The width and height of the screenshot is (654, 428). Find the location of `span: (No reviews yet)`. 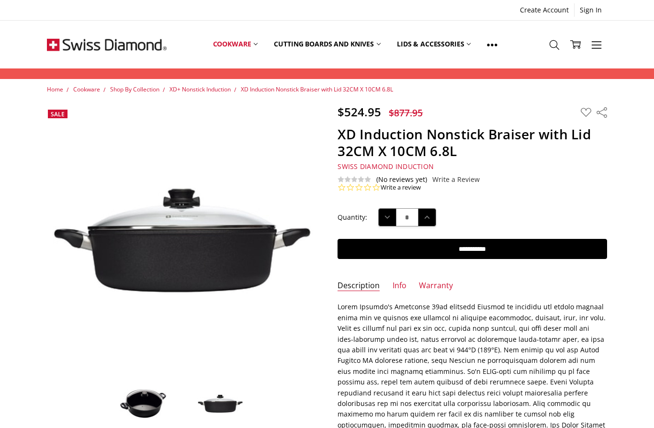

span: (No reviews yet) is located at coordinates (402, 179).